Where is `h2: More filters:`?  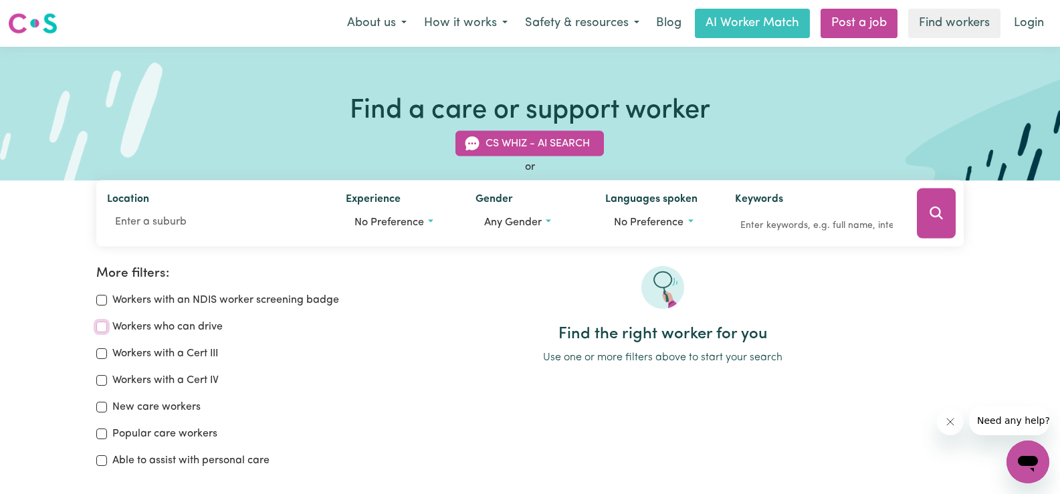 h2: More filters: is located at coordinates (221, 274).